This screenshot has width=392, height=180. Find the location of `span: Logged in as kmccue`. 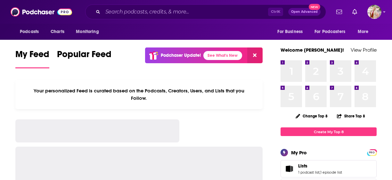

span: Logged in as kmccue is located at coordinates (374, 12).